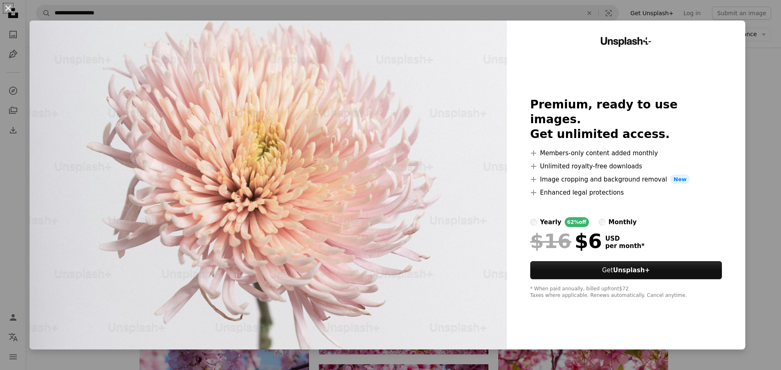 The image size is (781, 370). I want to click on input: yearly62%off, so click(534, 222).